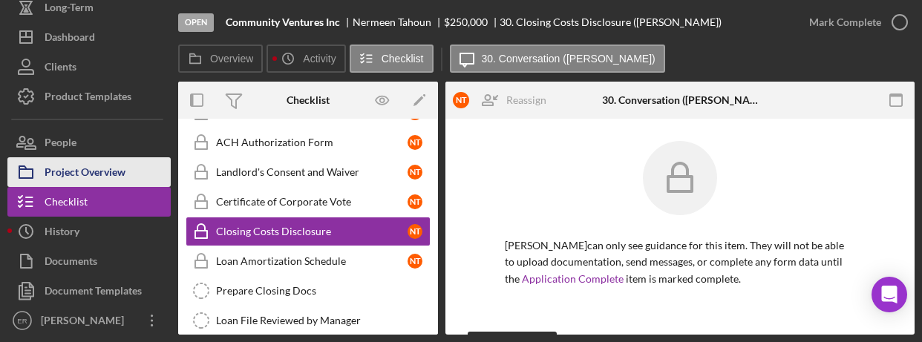 The height and width of the screenshot is (342, 922). I want to click on div: ACH Authorization Form, so click(312, 143).